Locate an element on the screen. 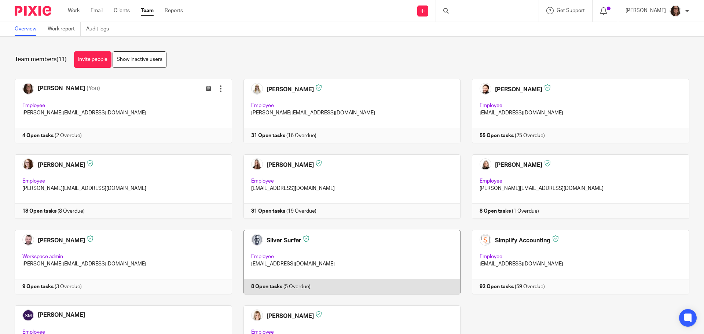  a: Audit logs is located at coordinates (100, 29).